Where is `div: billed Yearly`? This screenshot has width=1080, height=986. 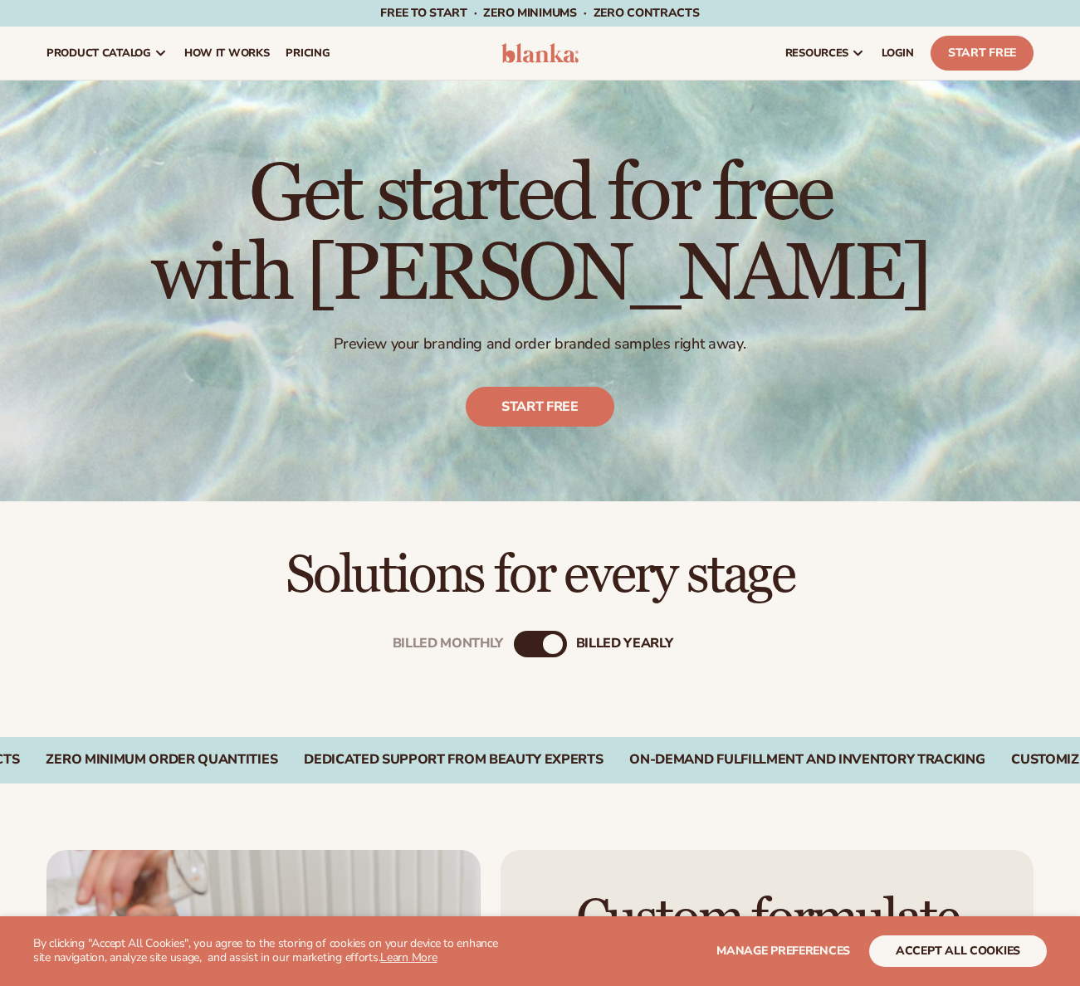 div: billed Yearly is located at coordinates (624, 643).